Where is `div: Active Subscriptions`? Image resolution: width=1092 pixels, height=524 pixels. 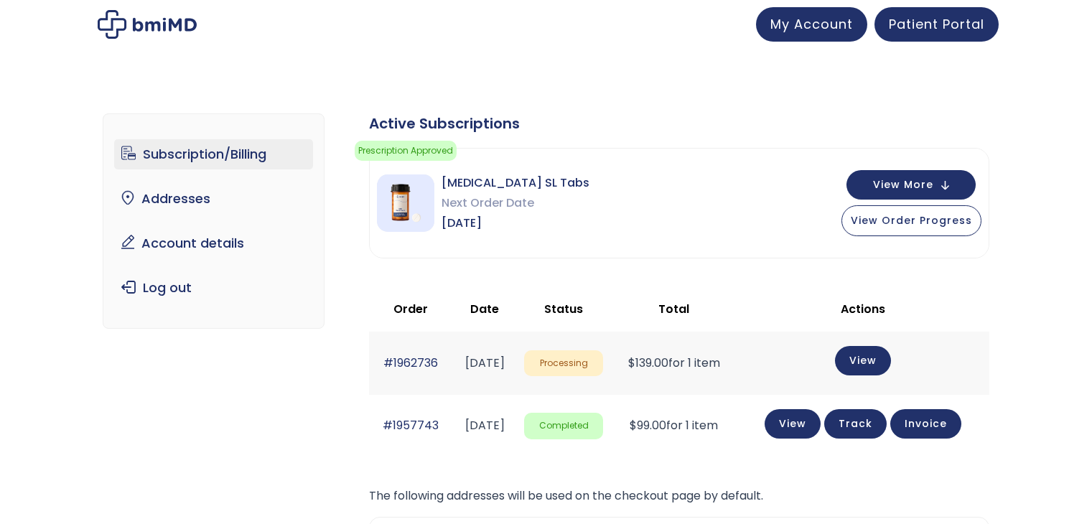
div: Active Subscriptions is located at coordinates (679, 123).